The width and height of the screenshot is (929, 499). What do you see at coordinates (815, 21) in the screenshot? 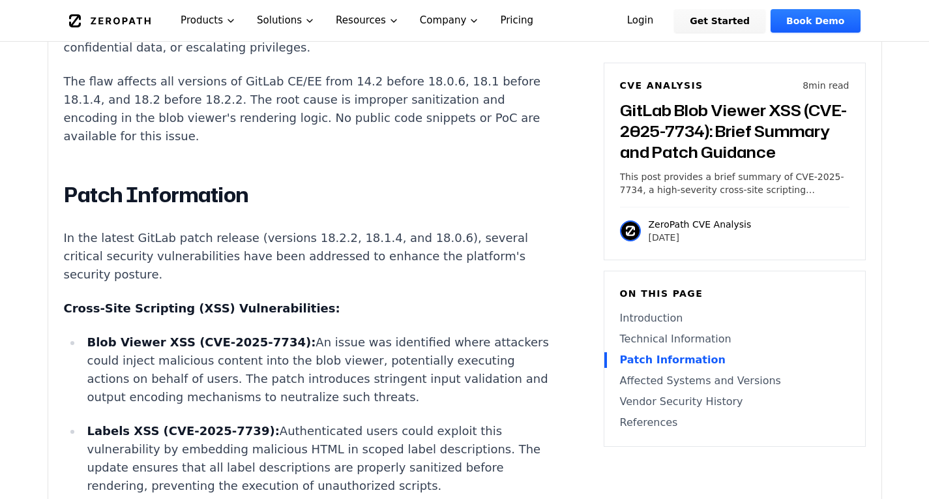
I see `a: Book Demo` at bounding box center [815, 21].